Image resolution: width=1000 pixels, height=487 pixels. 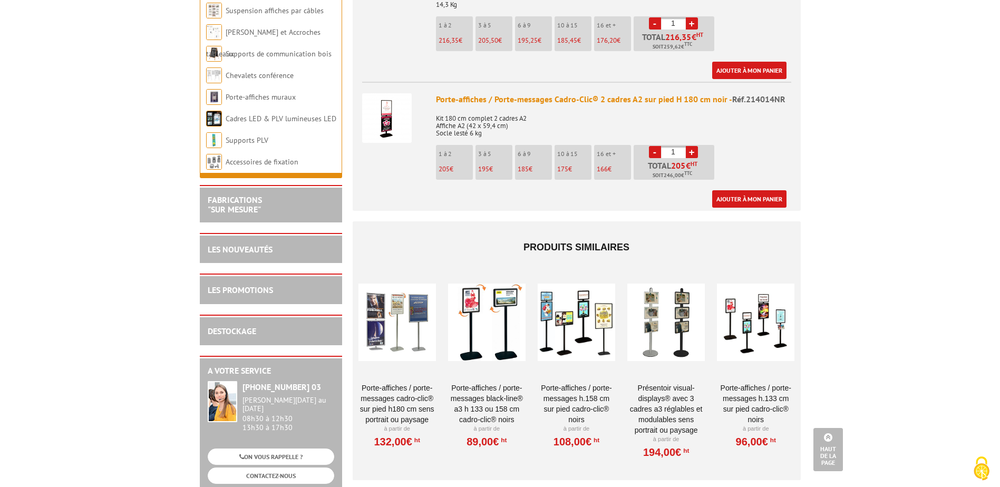 What do you see at coordinates (259, 75) in the screenshot?
I see `a: Chevalets conférence` at bounding box center [259, 75].